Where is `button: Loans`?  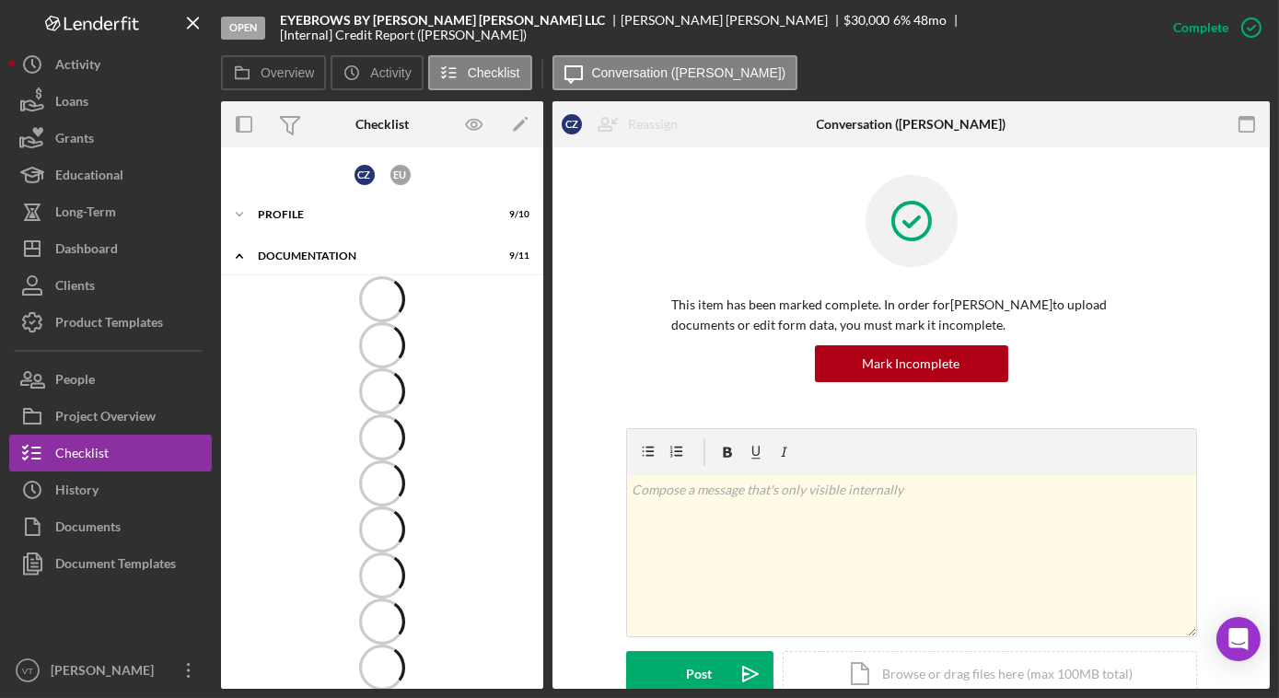 button: Loans is located at coordinates (111, 101).